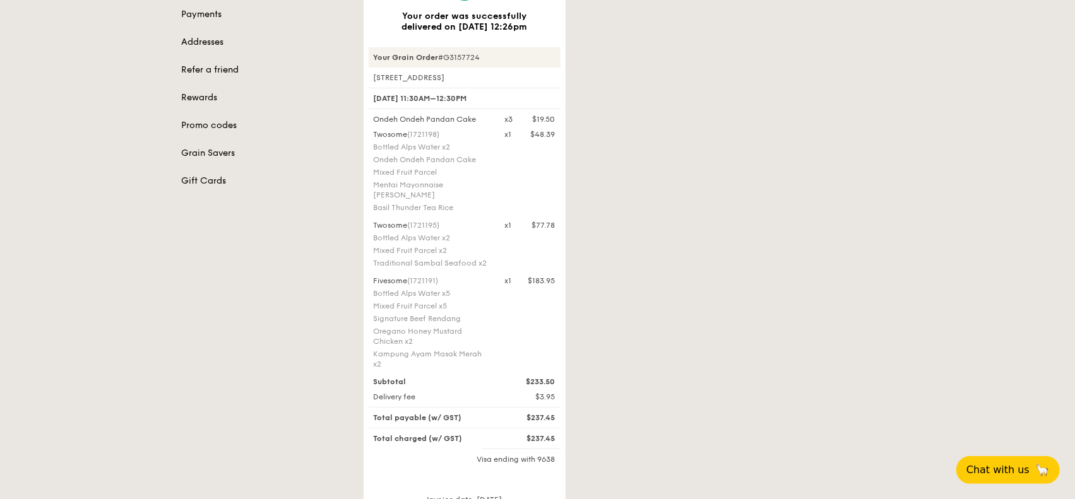 The width and height of the screenshot is (1075, 499). I want to click on span: (1721198), so click(424, 134).